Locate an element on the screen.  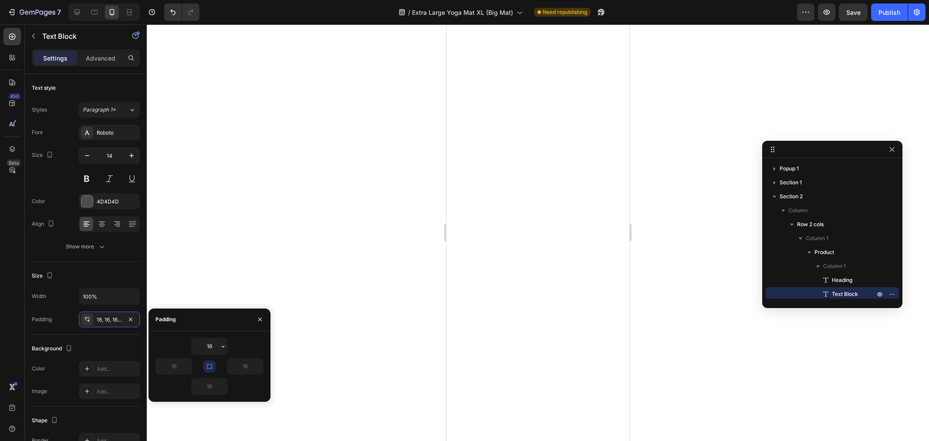
span: Need republishing is located at coordinates (565, 12).